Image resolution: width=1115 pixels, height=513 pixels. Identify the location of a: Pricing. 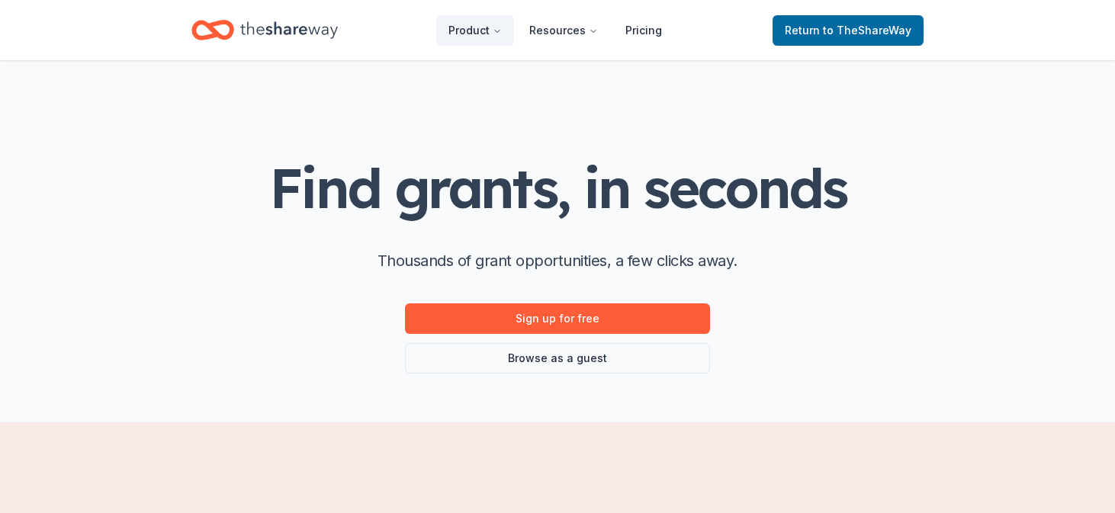
(644, 31).